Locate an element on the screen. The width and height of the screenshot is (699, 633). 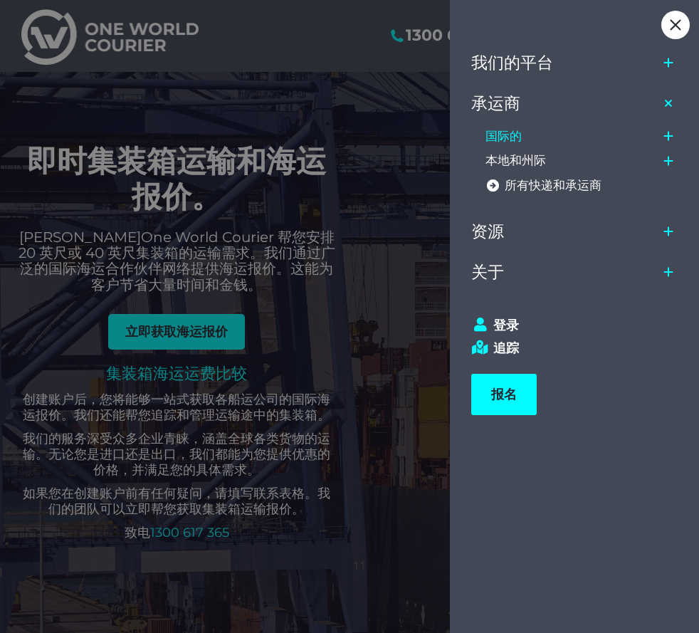
font: 本地和州际 is located at coordinates (515, 160).